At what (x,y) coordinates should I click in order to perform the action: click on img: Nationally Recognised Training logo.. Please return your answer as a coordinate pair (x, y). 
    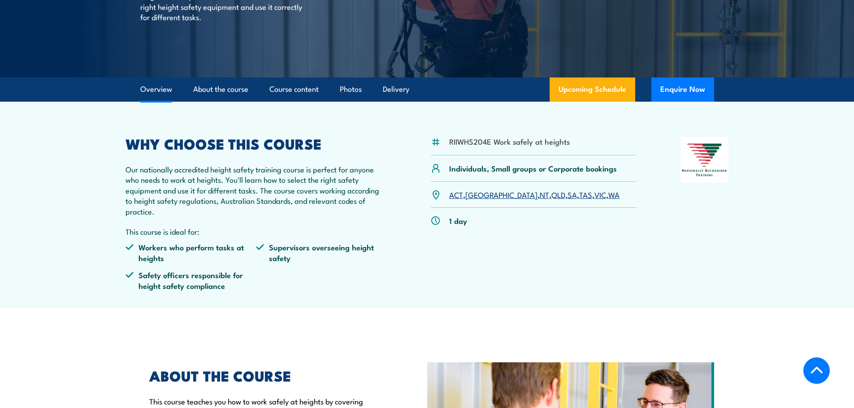
    Looking at the image, I should click on (705, 160).